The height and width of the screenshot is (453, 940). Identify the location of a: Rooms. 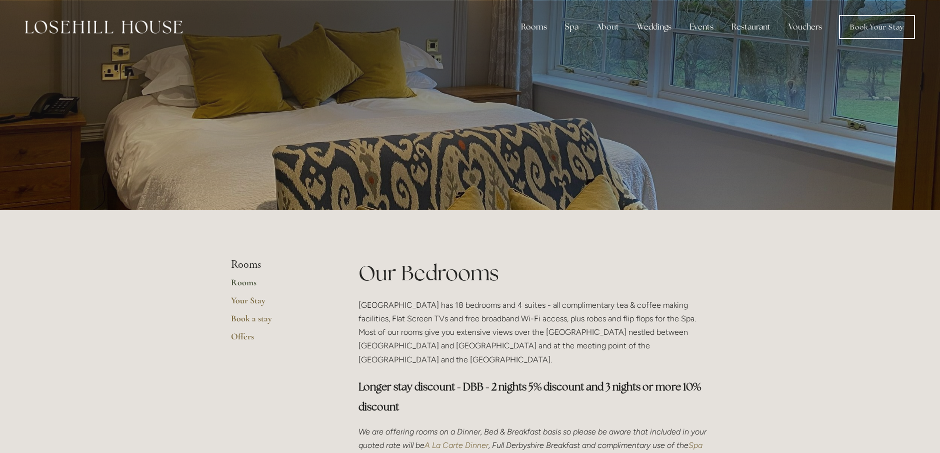
(279, 286).